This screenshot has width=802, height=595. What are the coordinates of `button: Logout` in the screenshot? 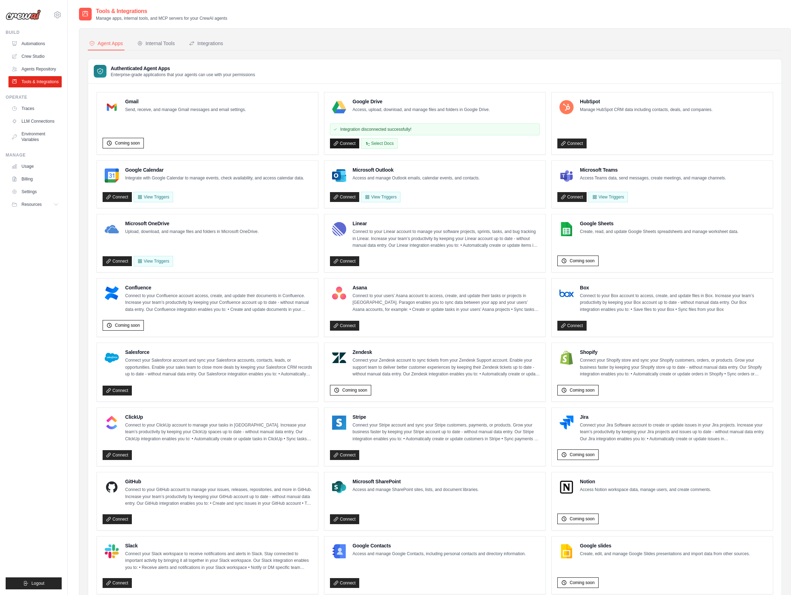 It's located at (33, 583).